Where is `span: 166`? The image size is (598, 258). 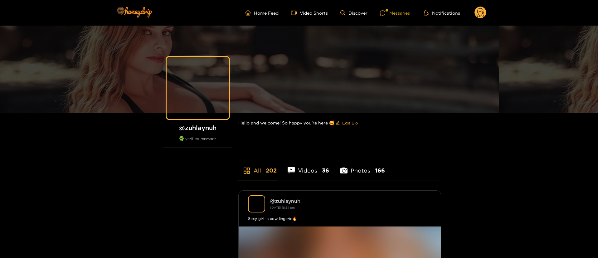 span: 166 is located at coordinates (380, 170).